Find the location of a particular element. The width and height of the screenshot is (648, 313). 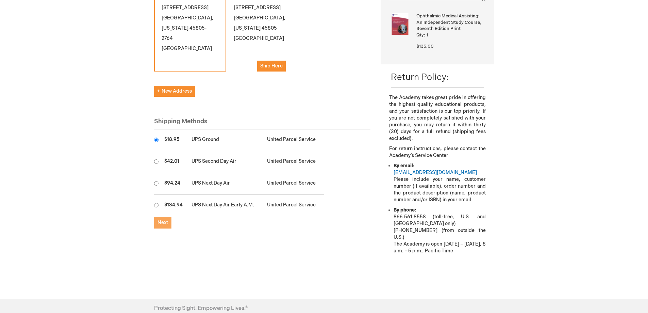

td: UPS Next Day Air is located at coordinates (226, 184).